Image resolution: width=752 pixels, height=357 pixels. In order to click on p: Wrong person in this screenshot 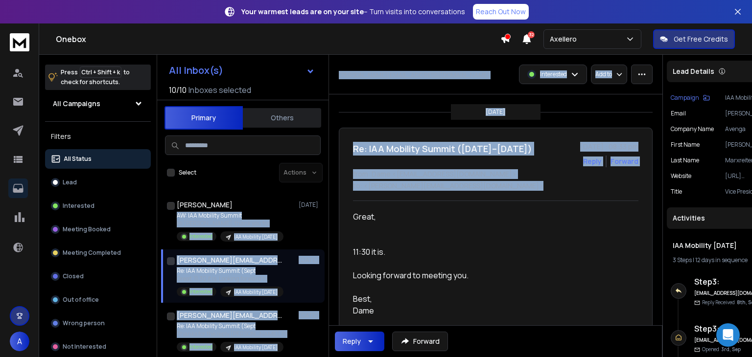, I will do `click(84, 324)`.